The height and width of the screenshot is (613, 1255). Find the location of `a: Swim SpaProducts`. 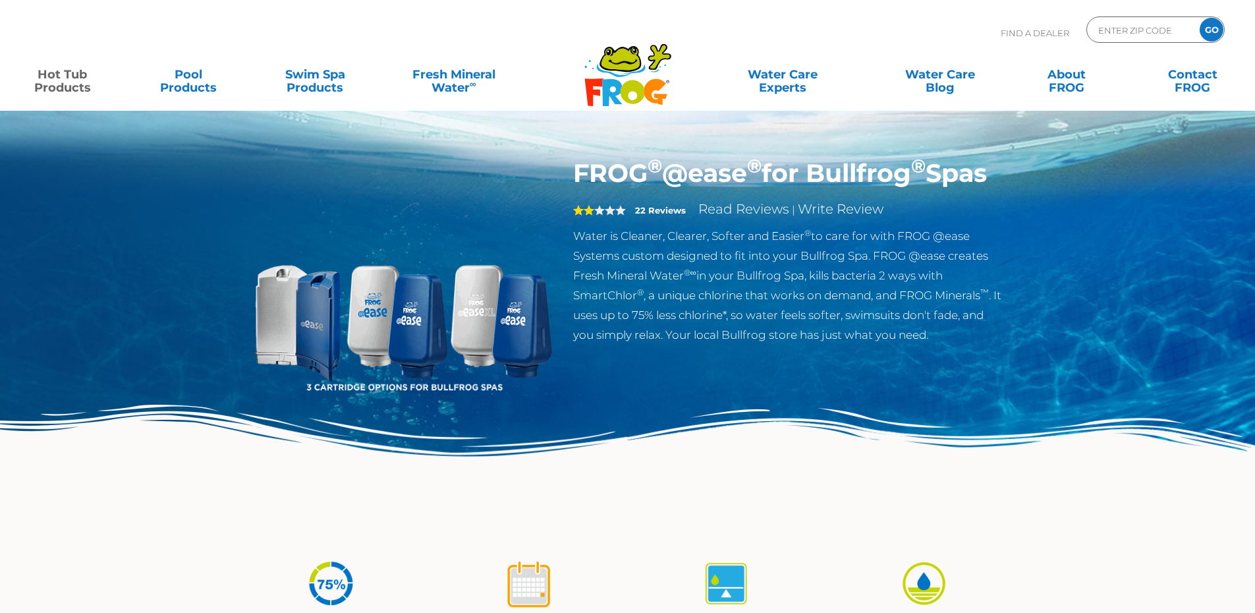

a: Swim SpaProducts is located at coordinates (315, 74).